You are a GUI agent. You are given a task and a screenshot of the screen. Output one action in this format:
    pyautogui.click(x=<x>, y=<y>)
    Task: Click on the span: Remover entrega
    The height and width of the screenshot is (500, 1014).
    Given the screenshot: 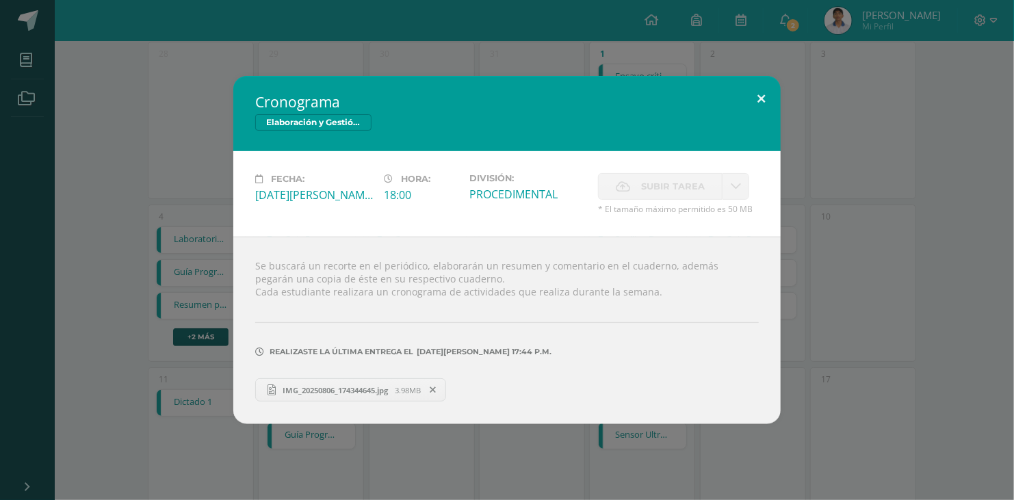 What is the action you would take?
    pyautogui.click(x=434, y=390)
    